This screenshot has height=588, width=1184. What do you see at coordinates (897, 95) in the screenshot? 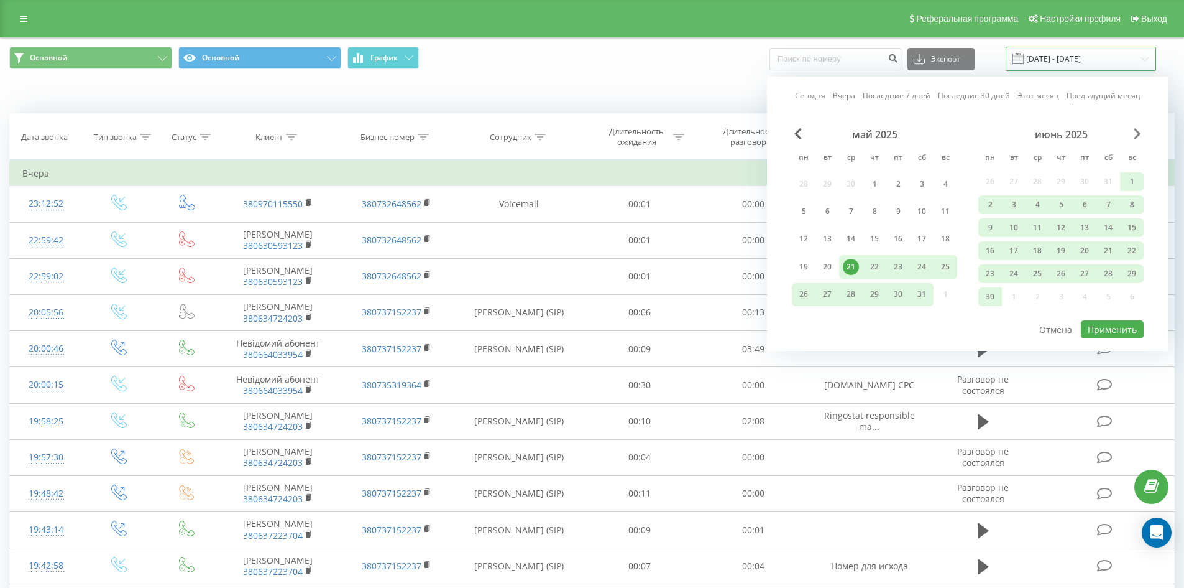
I see `a: Последние 7 дней` at bounding box center [897, 95].